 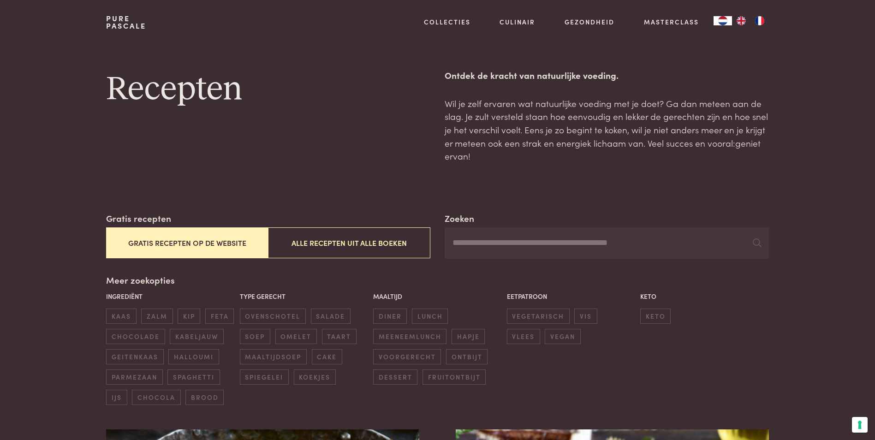 What do you see at coordinates (204, 397) in the screenshot?
I see `span: brood` at bounding box center [204, 397].